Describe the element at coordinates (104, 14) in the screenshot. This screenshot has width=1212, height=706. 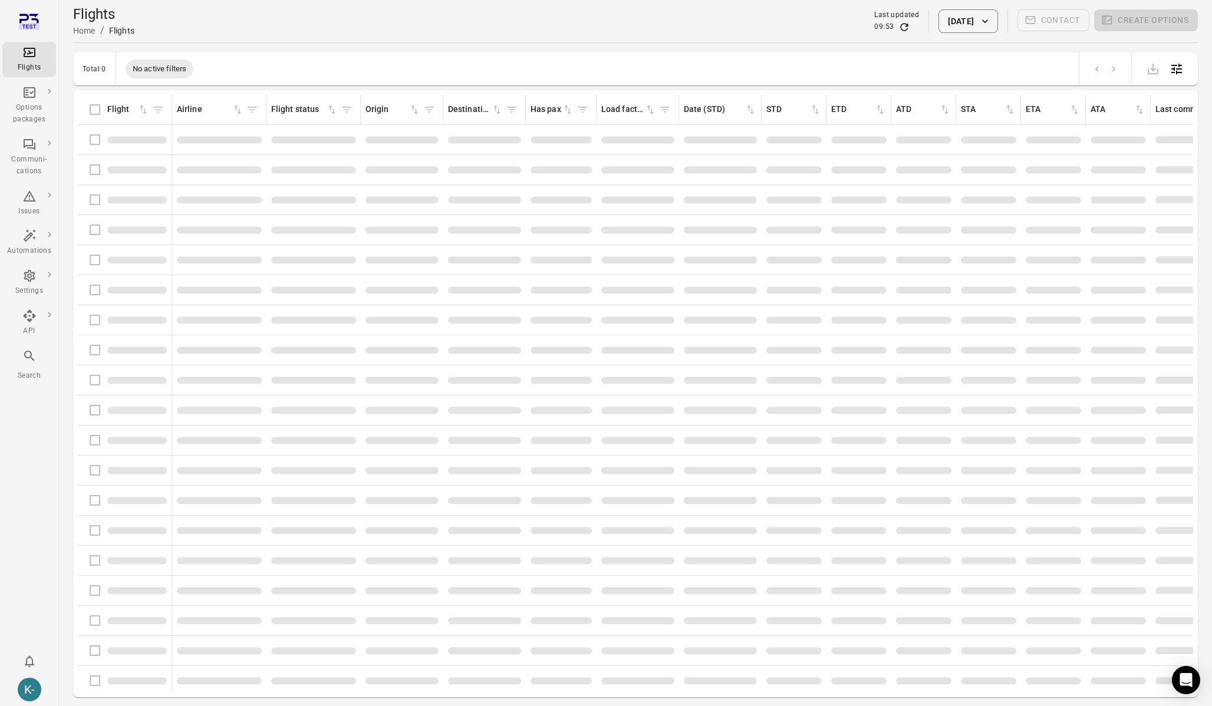
I see `h1: Flights` at that location.